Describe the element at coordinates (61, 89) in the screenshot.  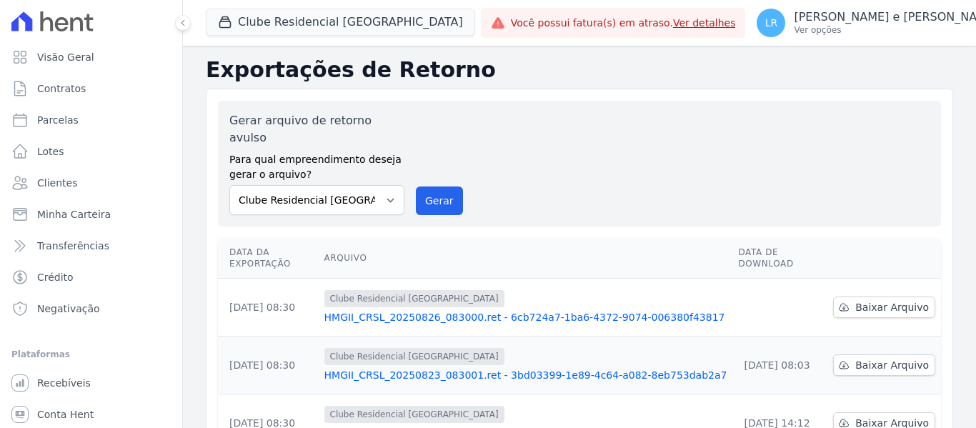
I see `span: Contratos` at that location.